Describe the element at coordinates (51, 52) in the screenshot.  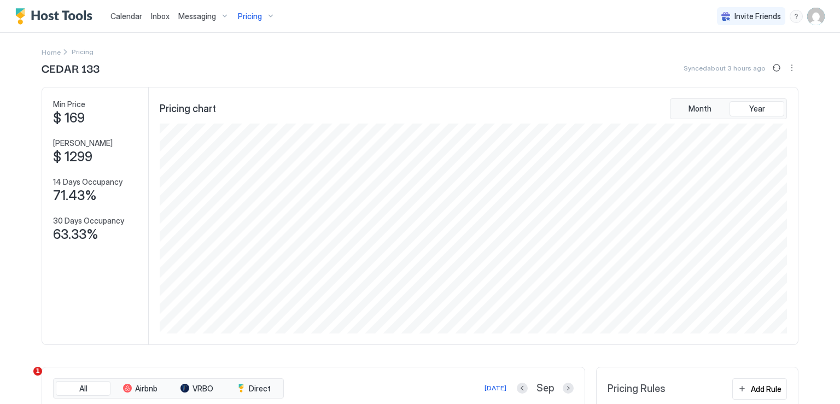
I see `span: Home` at that location.